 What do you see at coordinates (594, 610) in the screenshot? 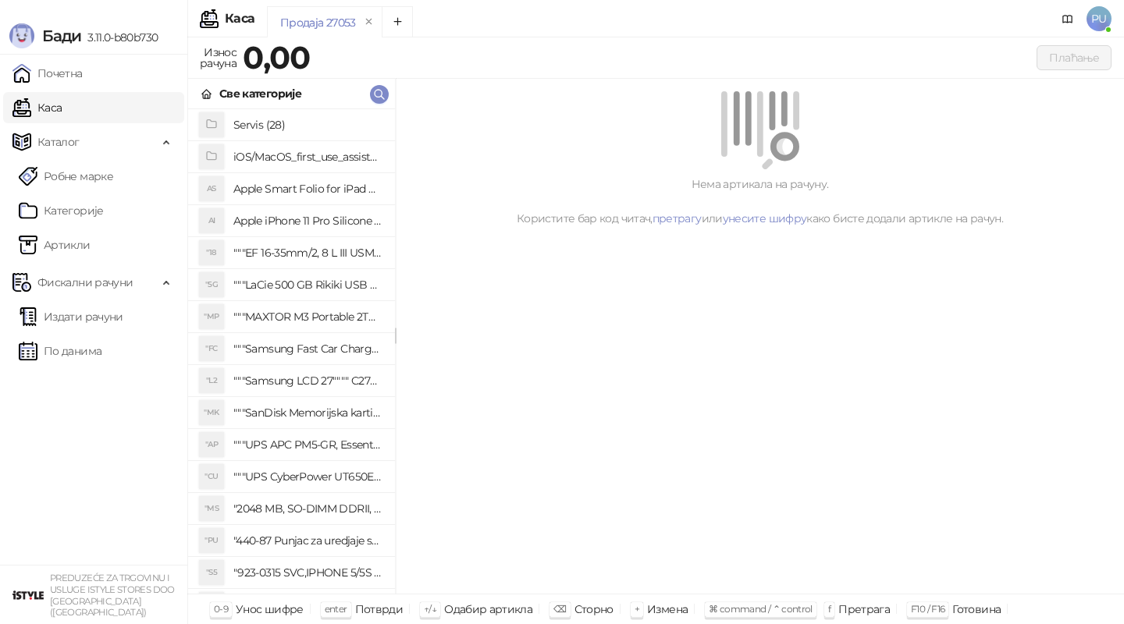
I see `div: Сторно` at bounding box center [594, 610].